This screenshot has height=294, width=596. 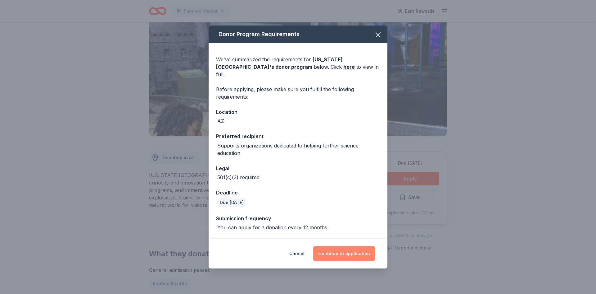 I want to click on div: Supports organizations dedicated to helping further science education, so click(x=299, y=149).